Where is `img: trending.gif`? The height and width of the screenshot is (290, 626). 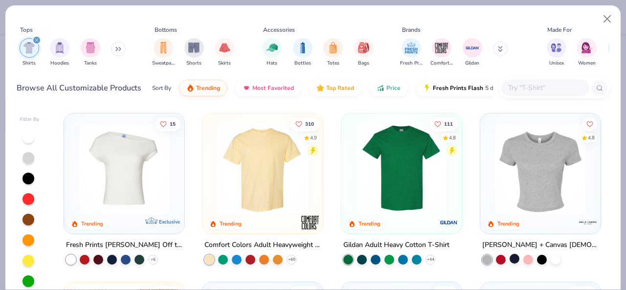 img: trending.gif is located at coordinates (190, 88).